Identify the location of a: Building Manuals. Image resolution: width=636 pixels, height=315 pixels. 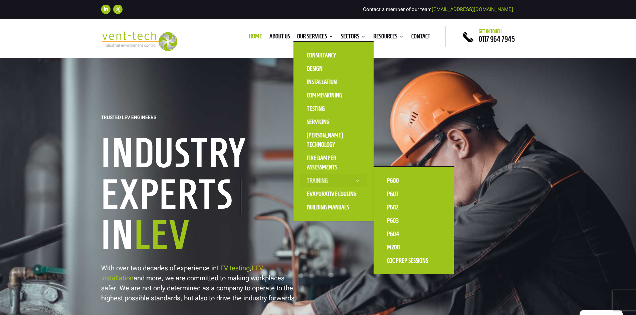
(333, 208).